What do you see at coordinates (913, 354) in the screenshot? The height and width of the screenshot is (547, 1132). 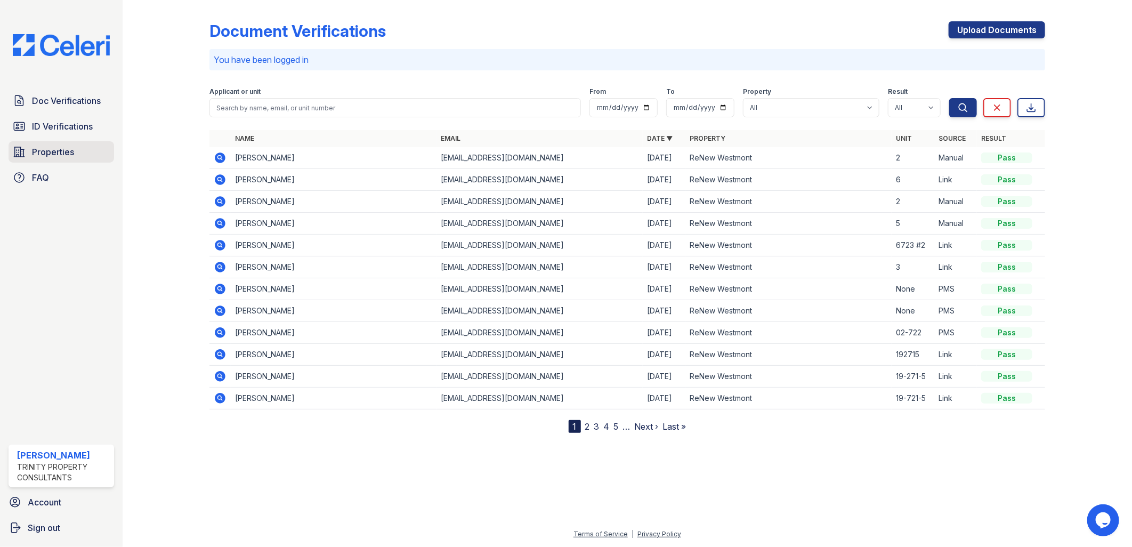 I see `td: 192715` at bounding box center [913, 354].